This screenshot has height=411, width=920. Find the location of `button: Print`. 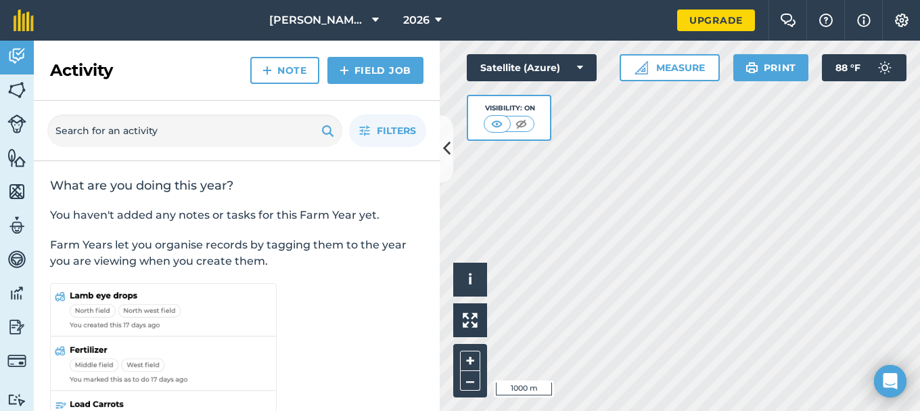

button: Print is located at coordinates (771, 68).